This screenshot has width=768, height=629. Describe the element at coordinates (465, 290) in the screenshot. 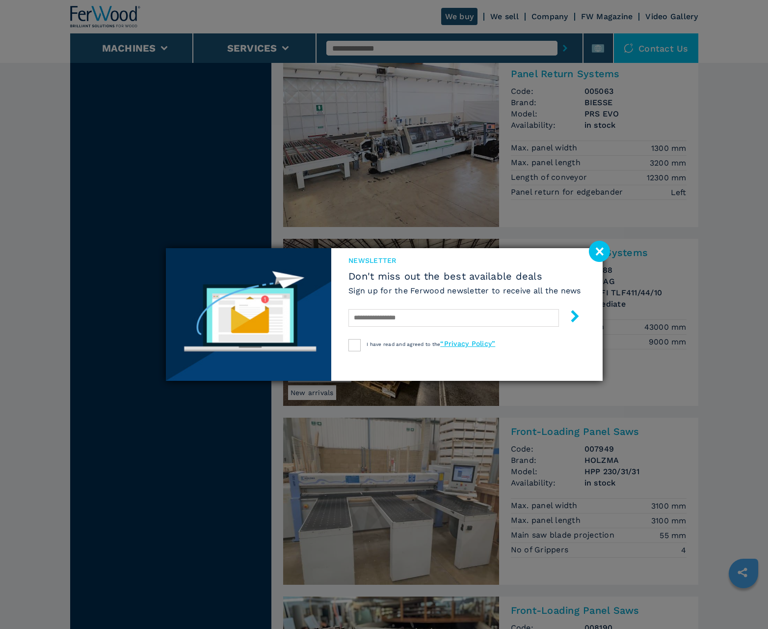

I see `h6: Sign up for the Ferwood newsletter to receive all the news` at that location.